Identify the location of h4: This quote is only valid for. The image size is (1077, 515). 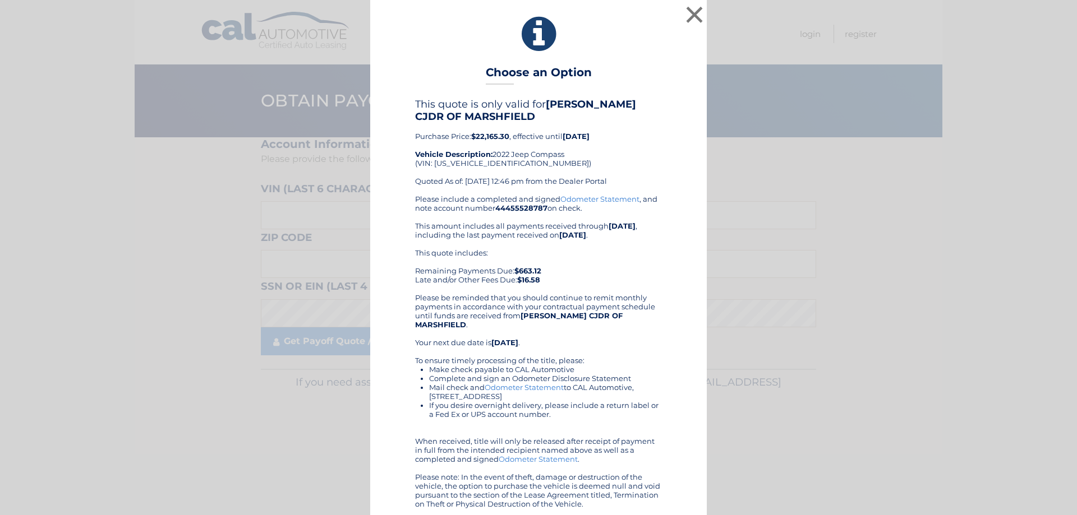
(538, 110).